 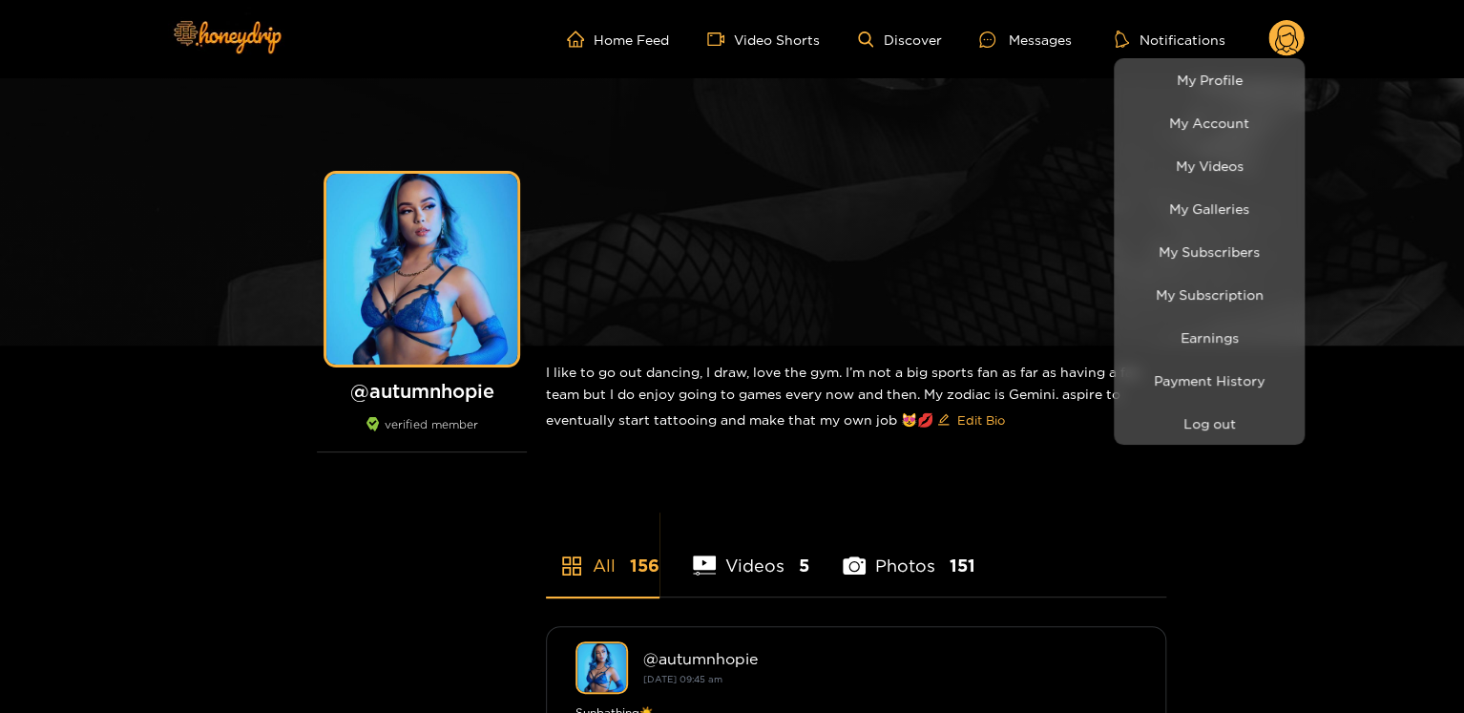 What do you see at coordinates (1209, 165) in the screenshot?
I see `a: My Videos` at bounding box center [1209, 165].